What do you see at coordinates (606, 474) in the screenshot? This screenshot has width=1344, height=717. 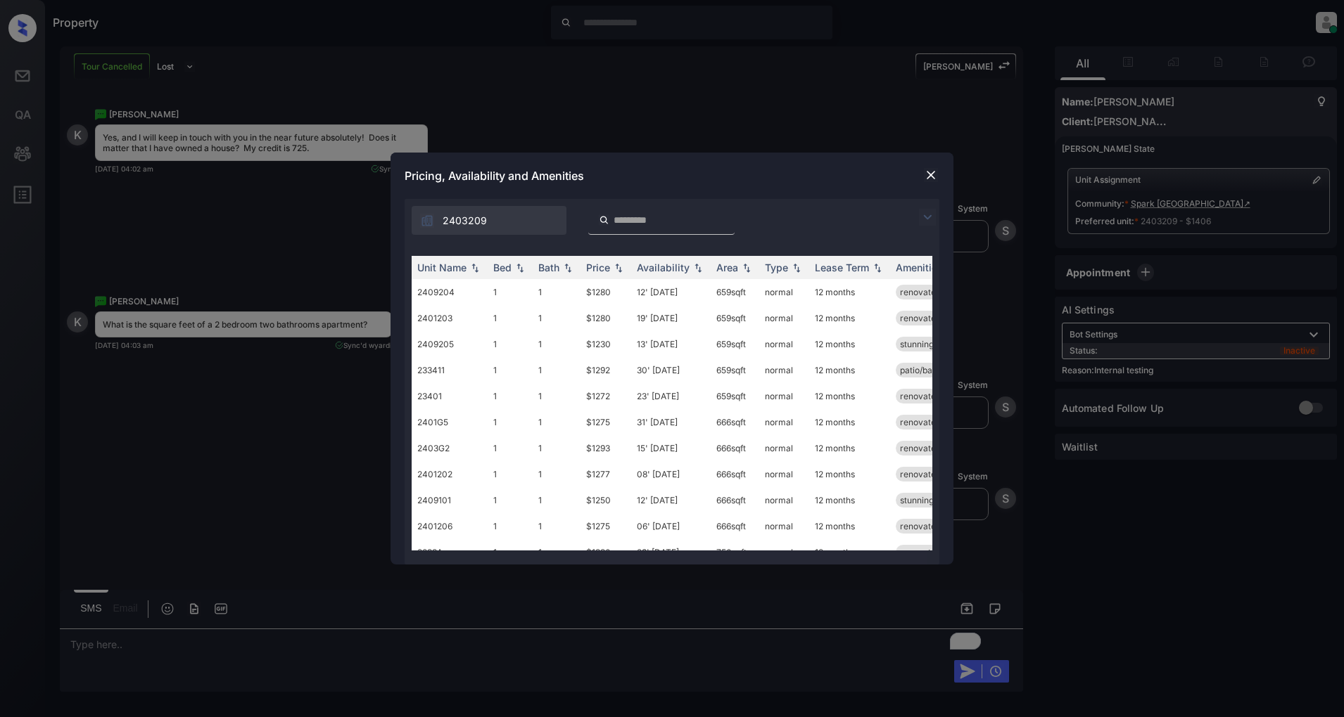 I see `td: $1277` at bounding box center [606, 474].